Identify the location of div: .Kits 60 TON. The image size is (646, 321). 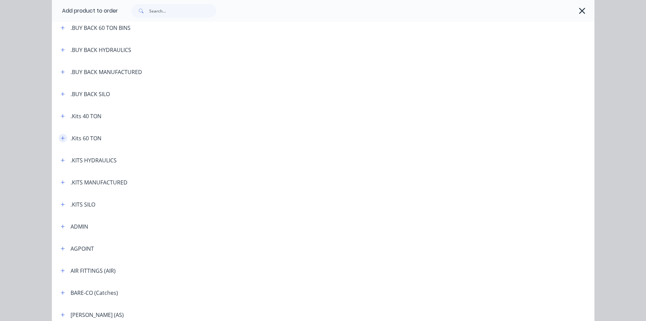
(86, 138).